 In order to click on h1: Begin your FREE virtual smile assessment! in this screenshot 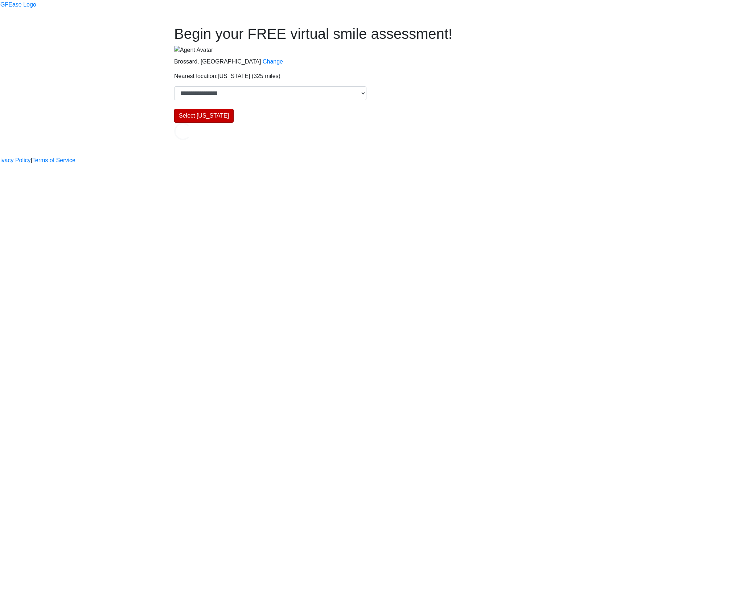, I will do `click(376, 34)`.